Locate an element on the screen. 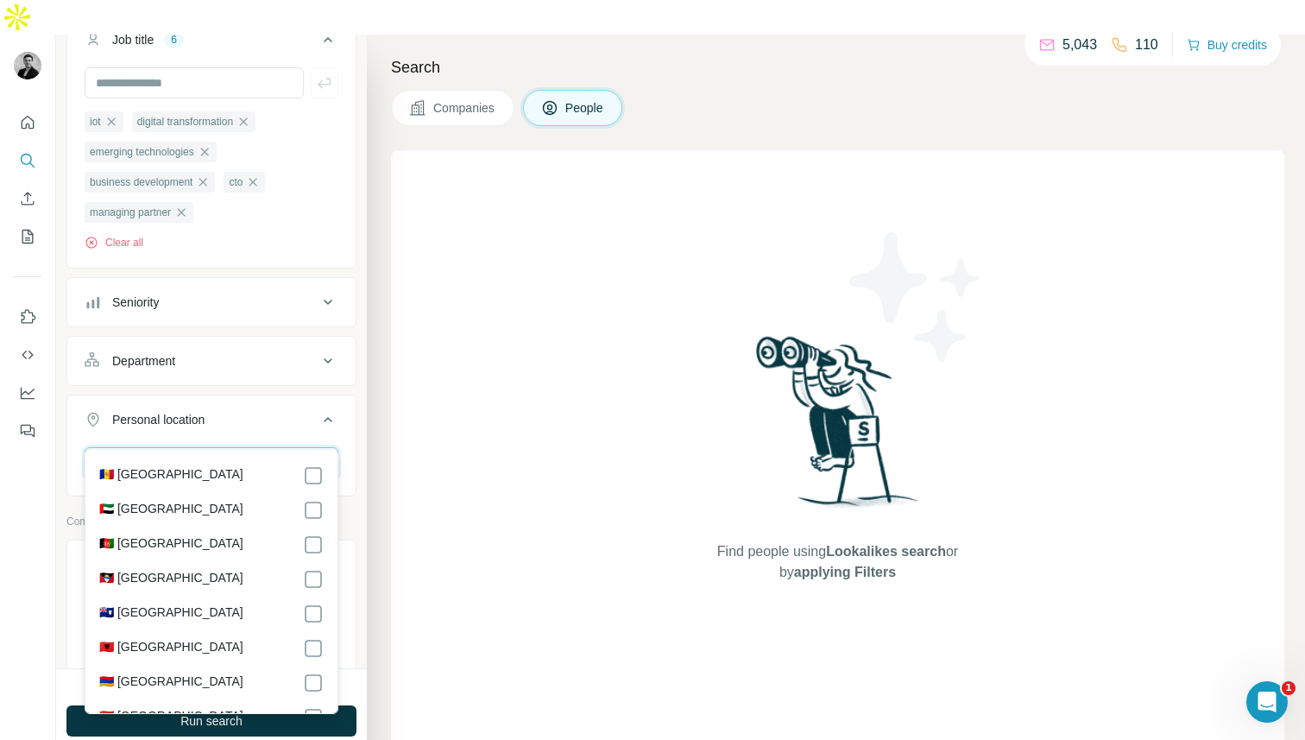 The height and width of the screenshot is (740, 1305). span: emerging technologies is located at coordinates (142, 152).